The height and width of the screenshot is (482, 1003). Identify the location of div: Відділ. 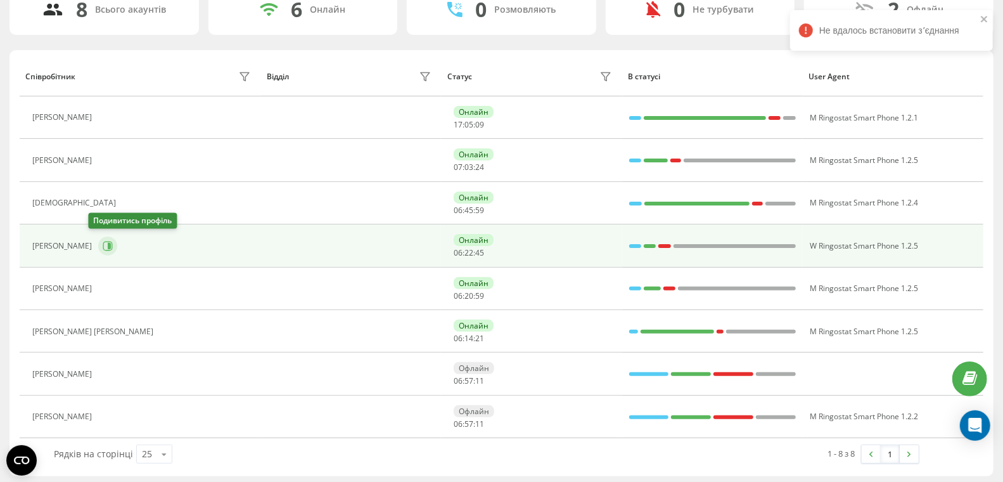
(278, 77).